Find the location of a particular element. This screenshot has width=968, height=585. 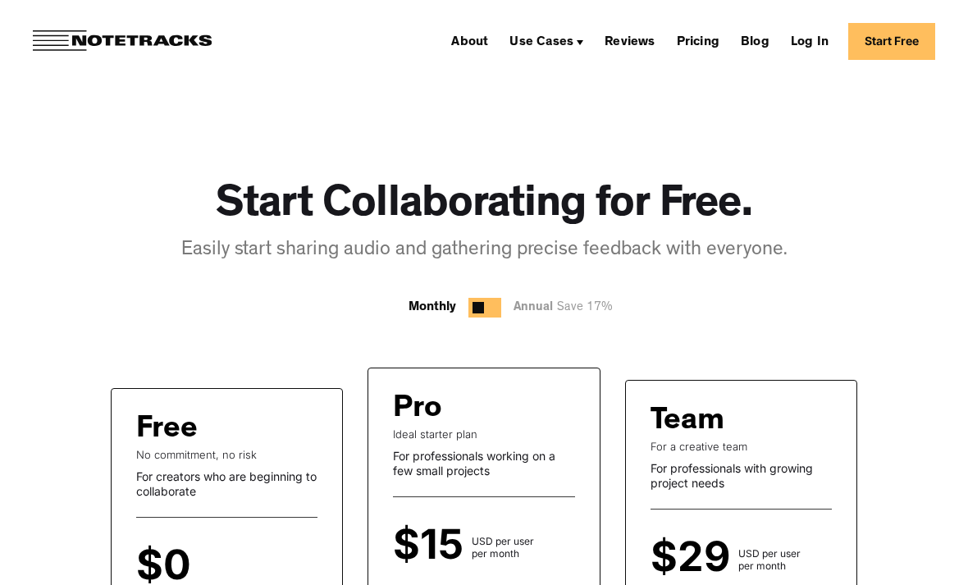

div: For professionals with growing project needs is located at coordinates (741, 475).